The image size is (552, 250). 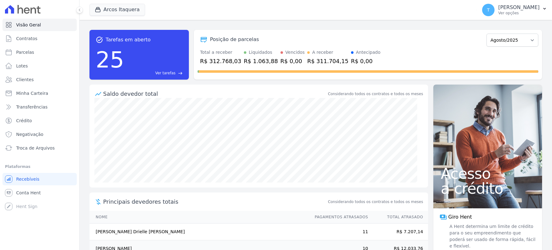 What do you see at coordinates (39, 52) in the screenshot?
I see `a: Parcelas` at bounding box center [39, 52].